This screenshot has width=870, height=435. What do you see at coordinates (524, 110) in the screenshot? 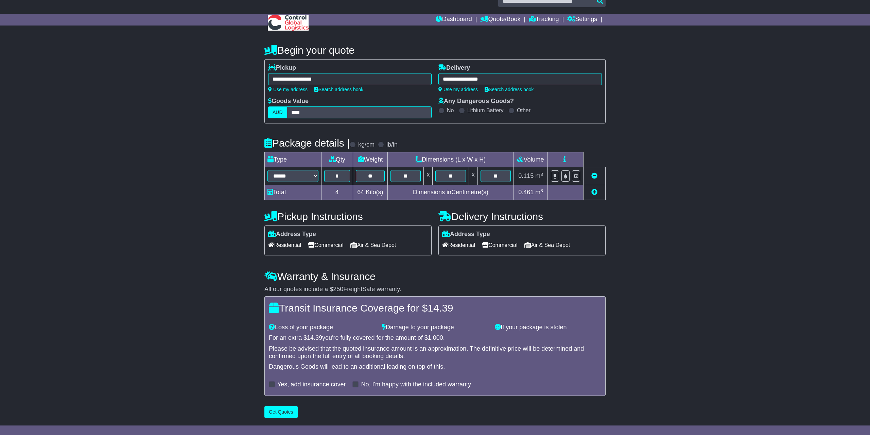
I see `label: Other` at bounding box center [524, 110].